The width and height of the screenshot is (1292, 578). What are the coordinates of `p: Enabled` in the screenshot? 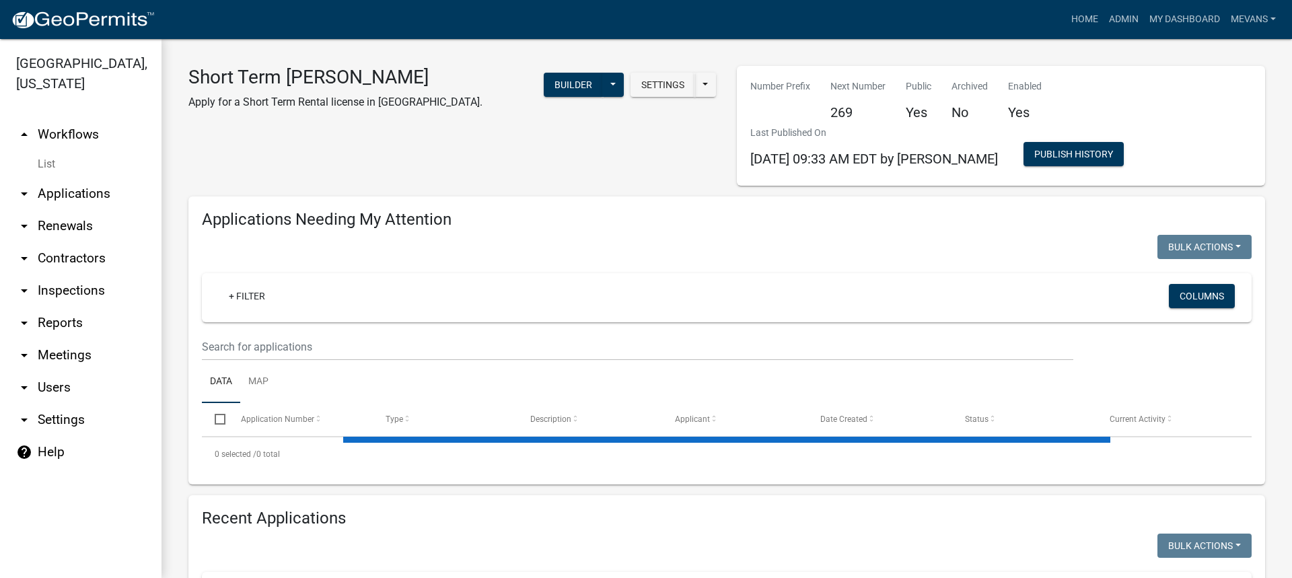 It's located at (1025, 86).